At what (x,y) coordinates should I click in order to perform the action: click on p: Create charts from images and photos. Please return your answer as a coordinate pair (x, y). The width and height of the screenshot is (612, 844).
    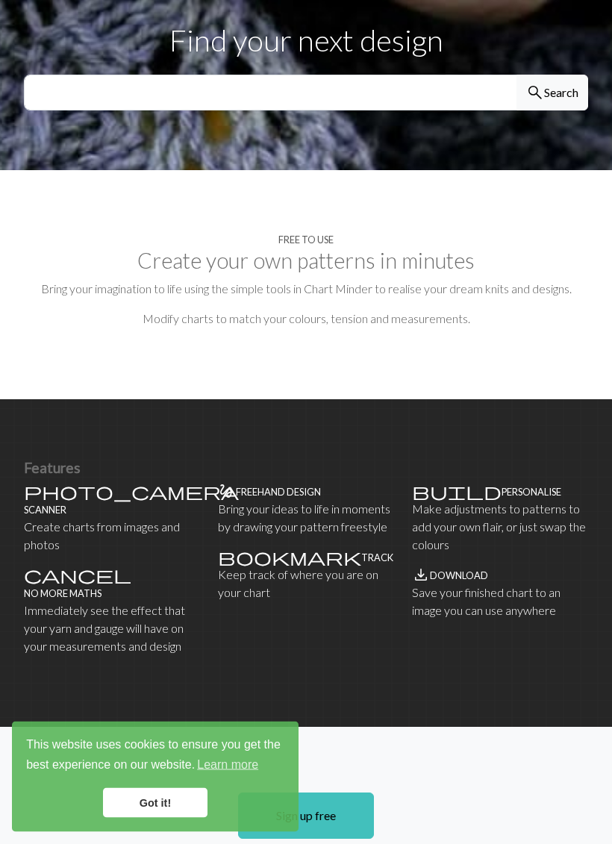
    Looking at the image, I should click on (112, 537).